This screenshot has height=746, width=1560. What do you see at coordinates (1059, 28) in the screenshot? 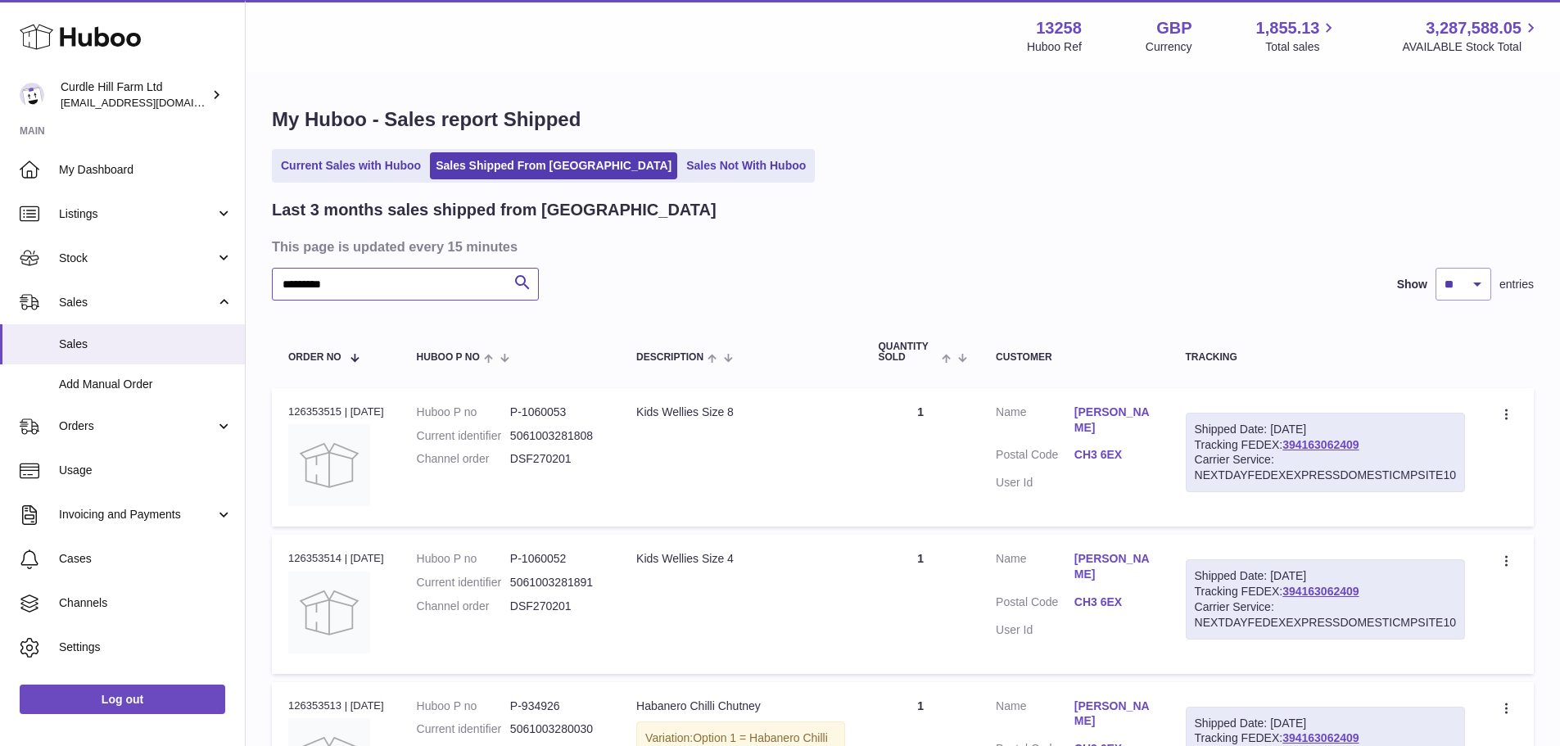
I see `strong: 13258` at bounding box center [1059, 28].